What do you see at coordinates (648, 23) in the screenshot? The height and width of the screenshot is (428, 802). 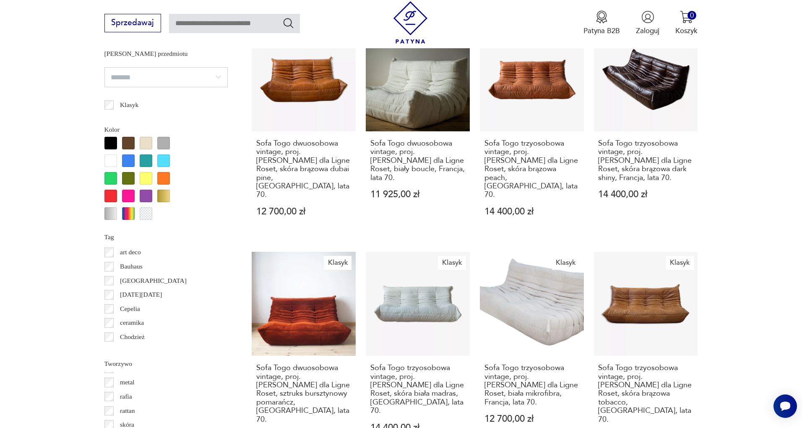 I see `button: Zaloguj` at bounding box center [648, 23].